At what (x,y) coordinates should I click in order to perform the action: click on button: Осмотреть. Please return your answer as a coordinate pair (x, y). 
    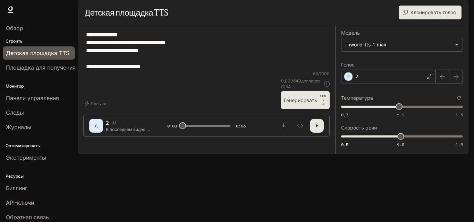
    Looking at the image, I should click on (300, 126).